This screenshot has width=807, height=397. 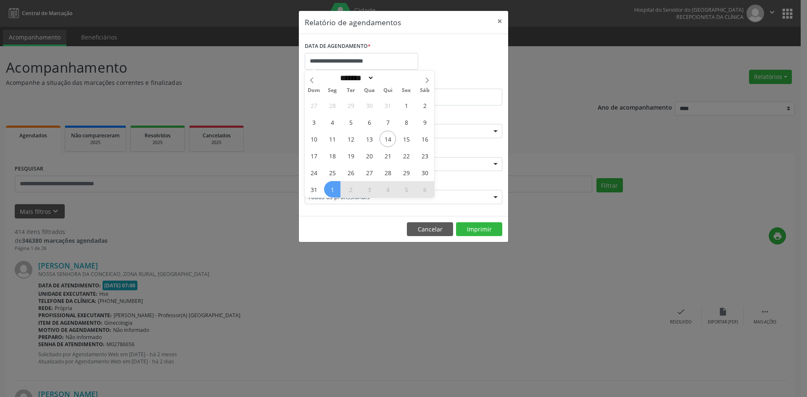 I want to click on span: Agosto 26, 2025, so click(x=351, y=172).